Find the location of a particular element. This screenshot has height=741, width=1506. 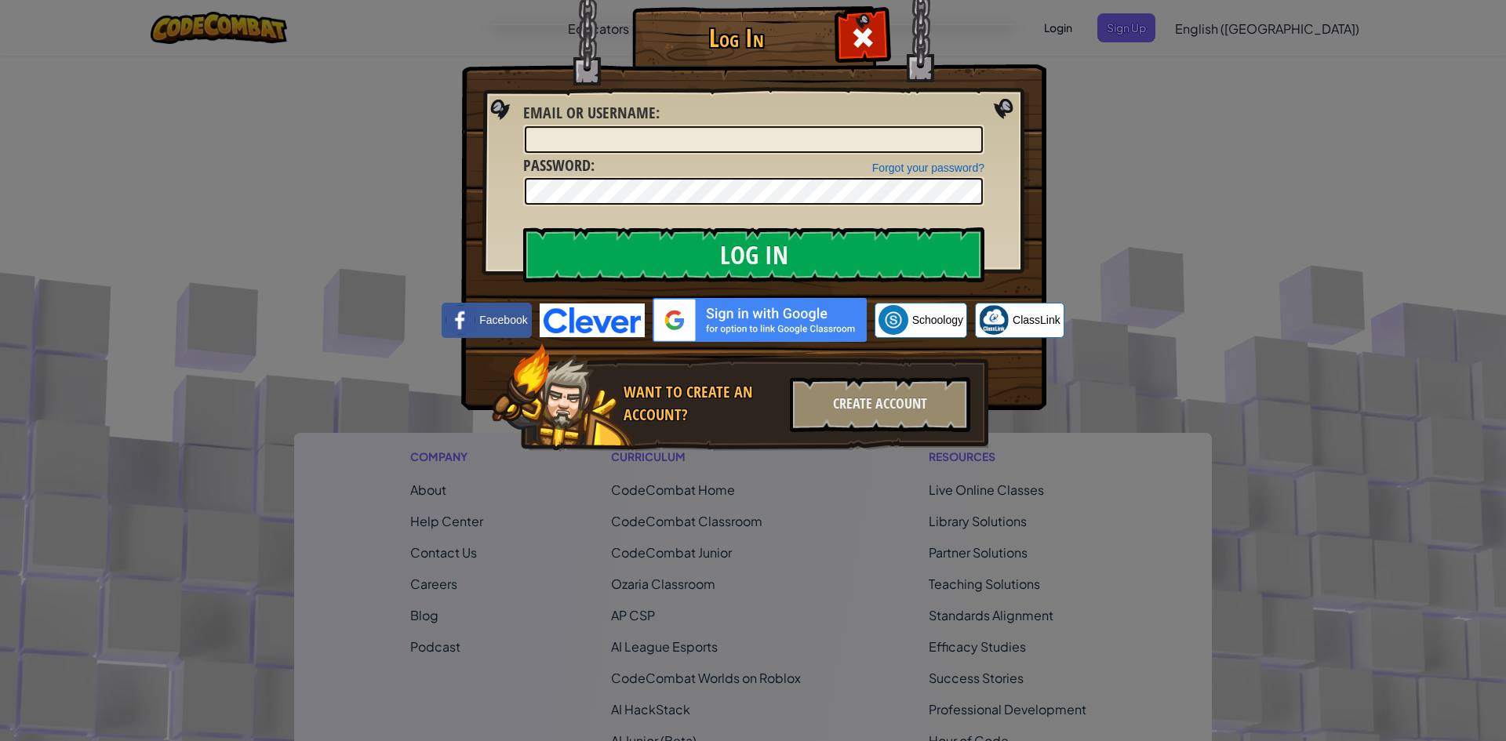

h1: Log In is located at coordinates (736, 38).